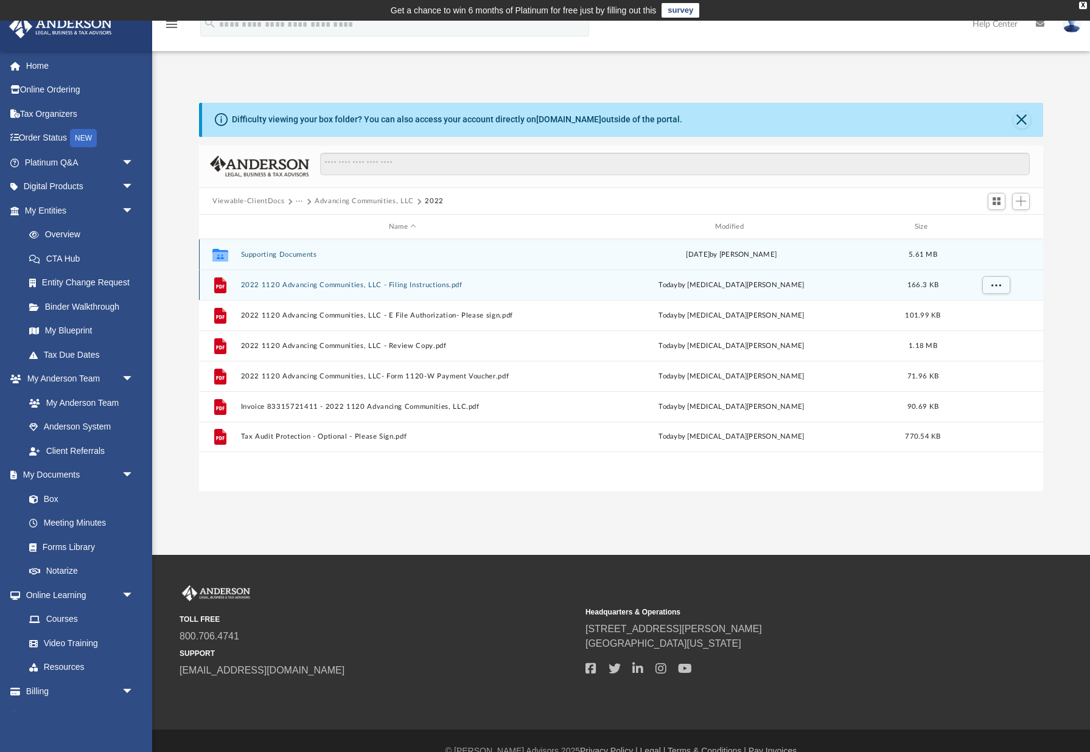  What do you see at coordinates (403, 285) in the screenshot?
I see `button: 2022 1120 Advancing Communities, LLC - Filing Instructions.pdf` at bounding box center [403, 285].